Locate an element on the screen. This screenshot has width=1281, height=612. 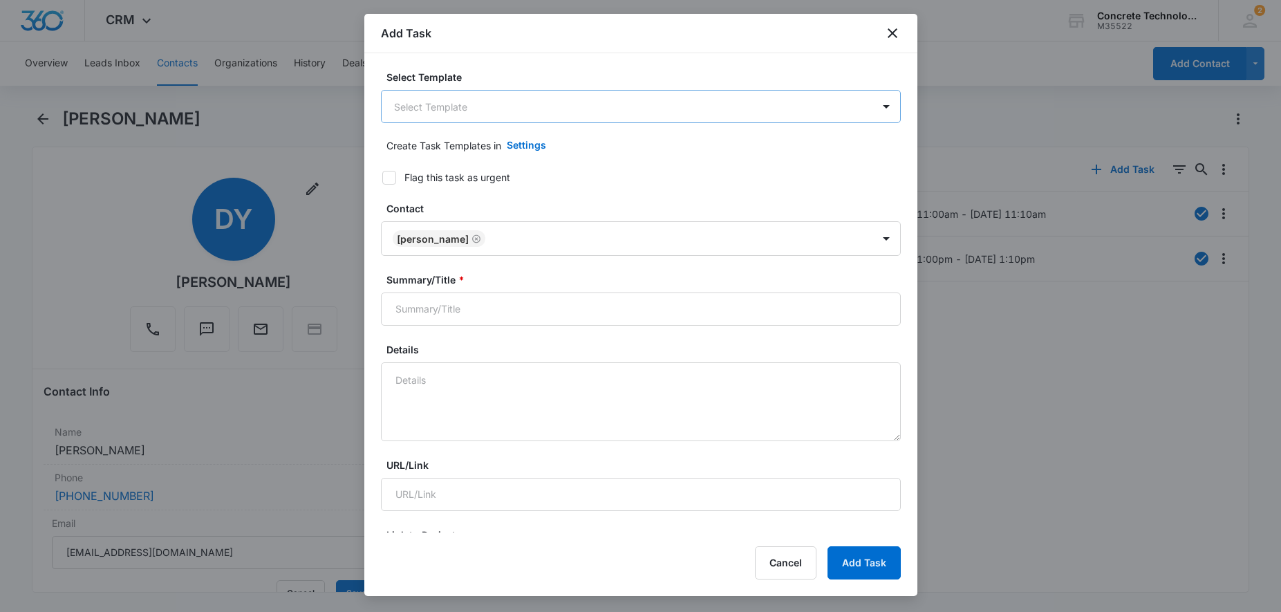
label: Select Template is located at coordinates (646, 77).